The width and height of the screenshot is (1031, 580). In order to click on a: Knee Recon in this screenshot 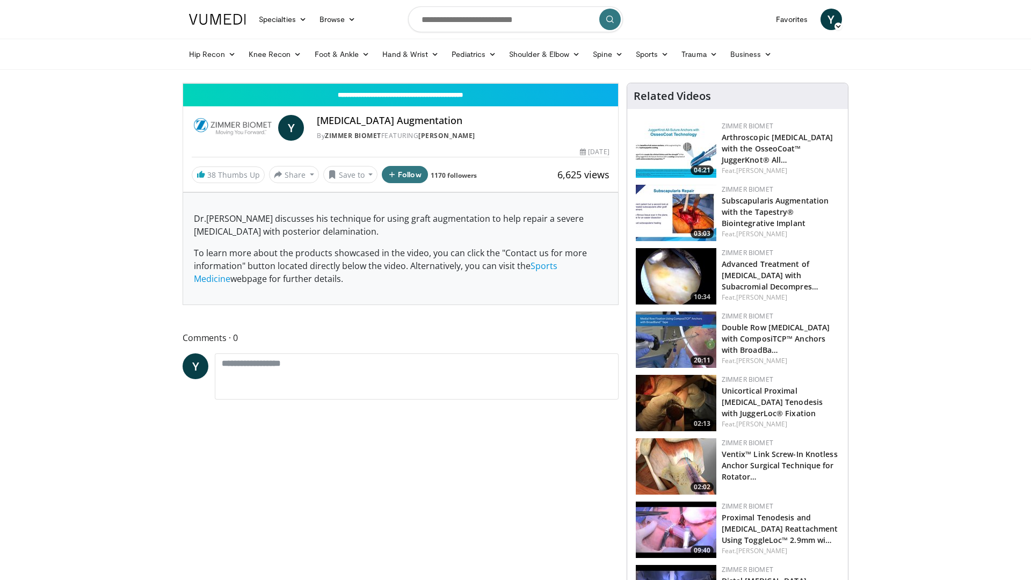, I will do `click(275, 54)`.